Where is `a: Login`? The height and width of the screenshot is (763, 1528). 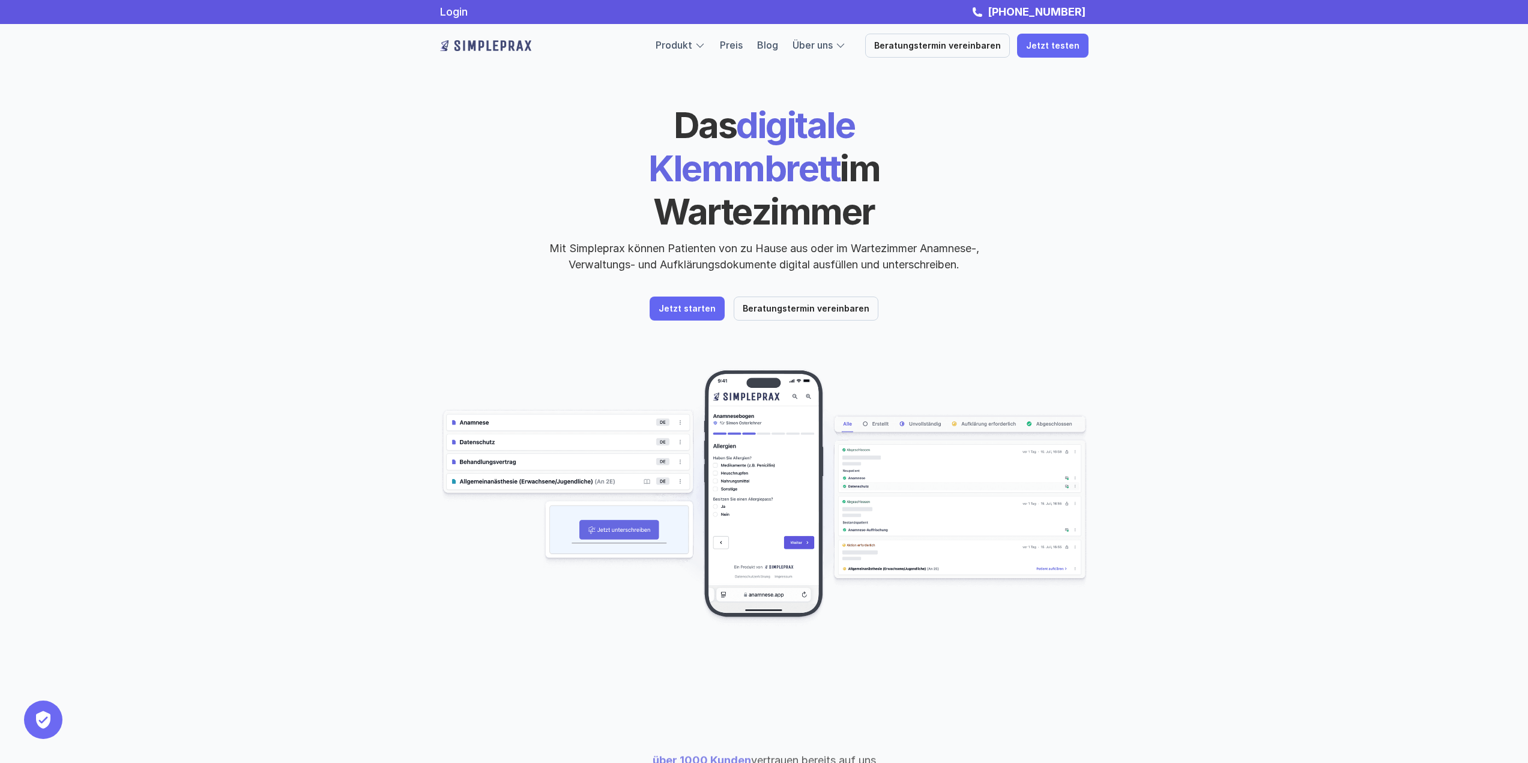
a: Login is located at coordinates (454, 11).